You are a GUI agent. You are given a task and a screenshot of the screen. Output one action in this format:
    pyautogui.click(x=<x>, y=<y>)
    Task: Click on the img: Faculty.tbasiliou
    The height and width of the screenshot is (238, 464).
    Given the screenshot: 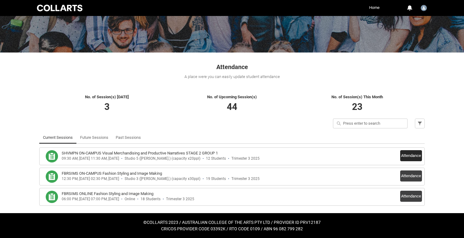 What is the action you would take?
    pyautogui.click(x=424, y=8)
    